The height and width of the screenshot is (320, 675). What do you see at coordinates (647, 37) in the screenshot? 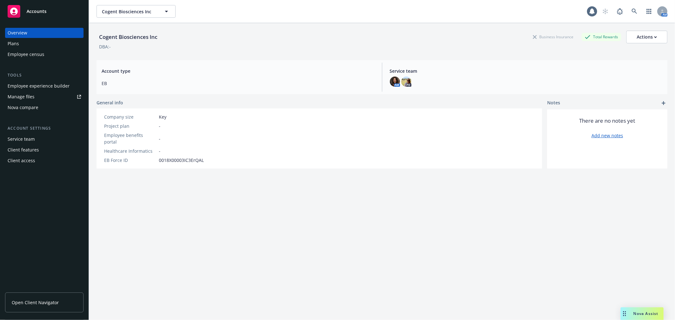
I see `div: Actions` at bounding box center [647, 37].